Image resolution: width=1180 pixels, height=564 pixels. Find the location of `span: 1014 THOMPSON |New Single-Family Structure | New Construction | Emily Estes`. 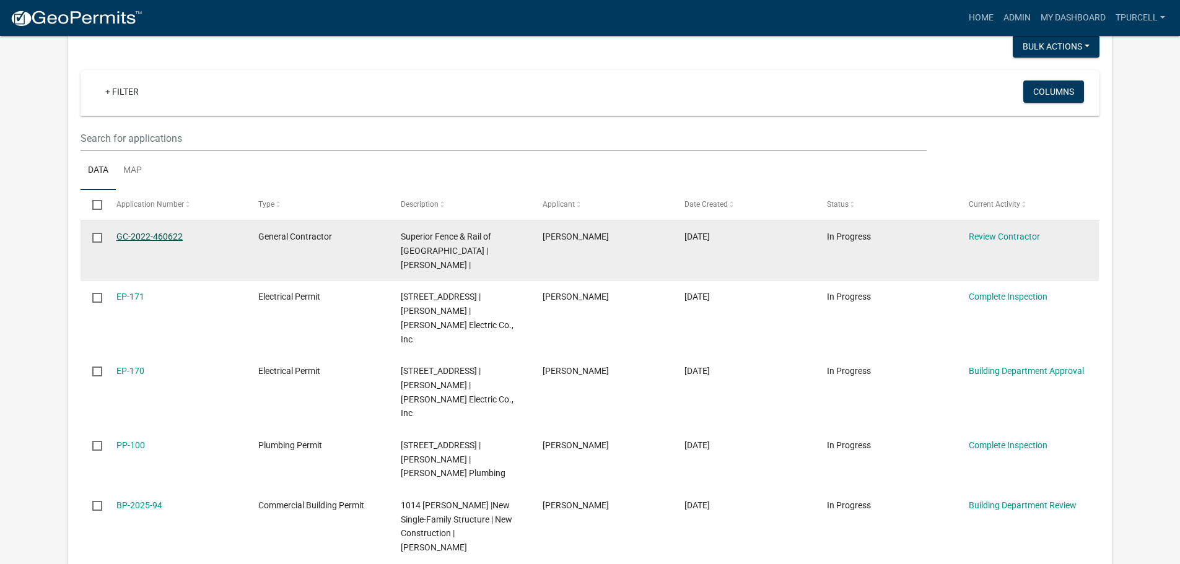

span: 1014 THOMPSON |New Single-Family Structure | New Construction | Emily Estes is located at coordinates (457, 527).